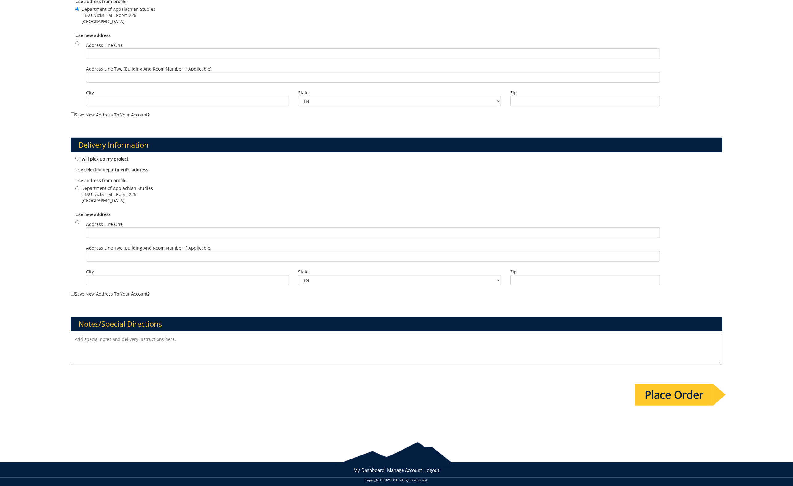  Describe the element at coordinates (674, 394) in the screenshot. I see `input: Place Order` at that location.